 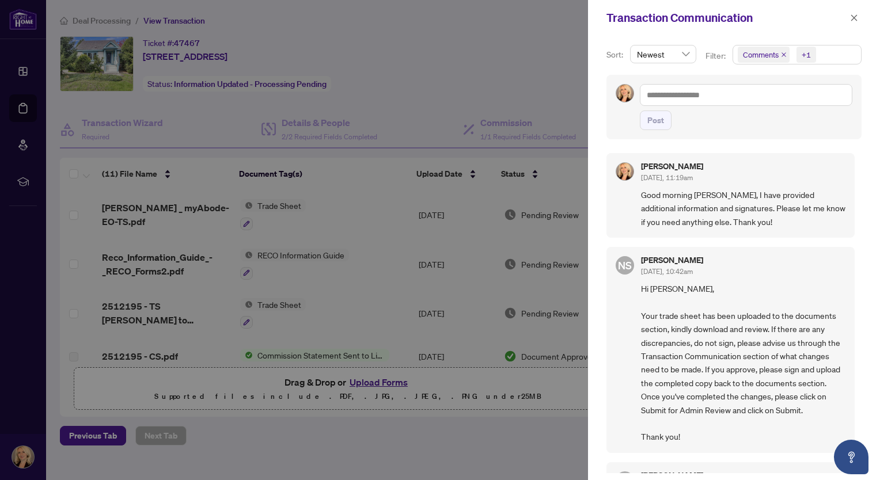 I want to click on div: +1, so click(x=806, y=55).